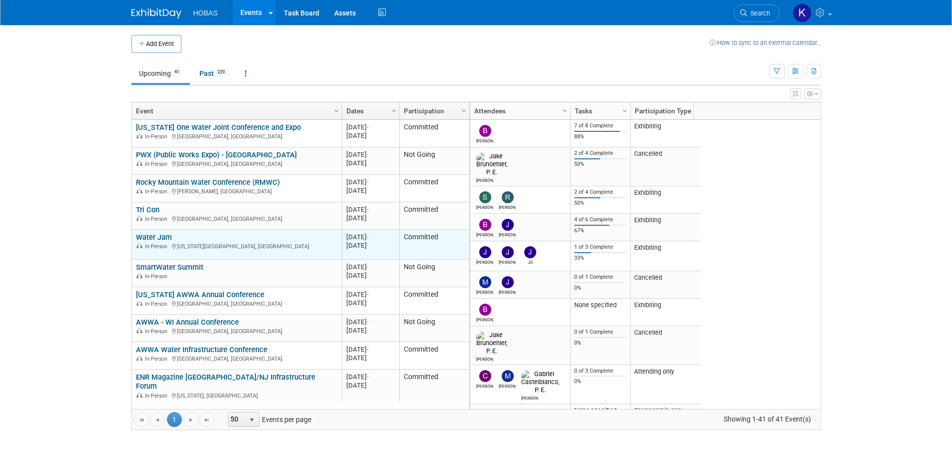  What do you see at coordinates (519, 111) in the screenshot?
I see `a: Attendees` at bounding box center [519, 111].